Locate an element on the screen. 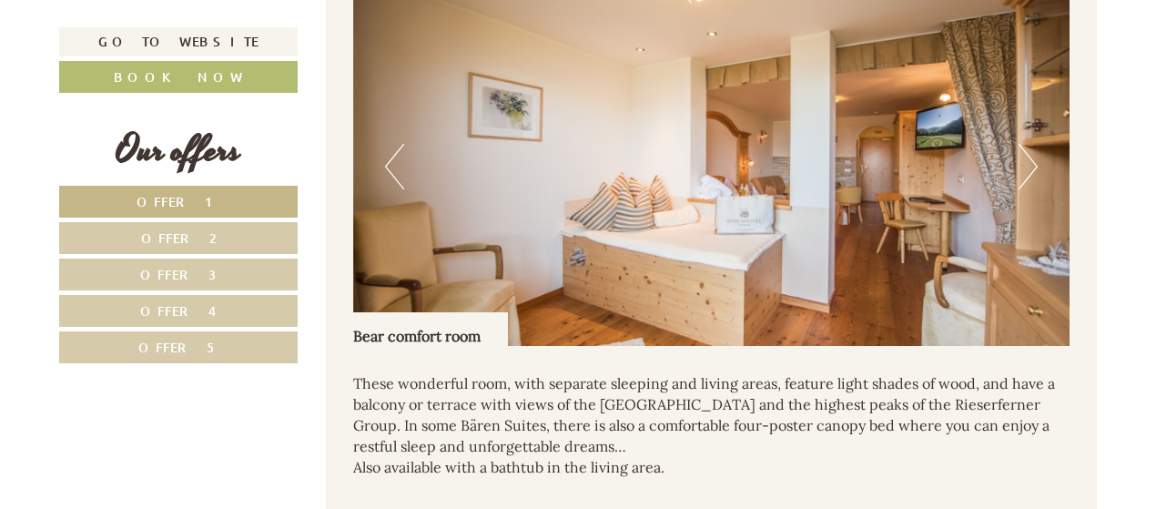 Image resolution: width=1156 pixels, height=509 pixels. a: Go to website is located at coordinates (178, 42).